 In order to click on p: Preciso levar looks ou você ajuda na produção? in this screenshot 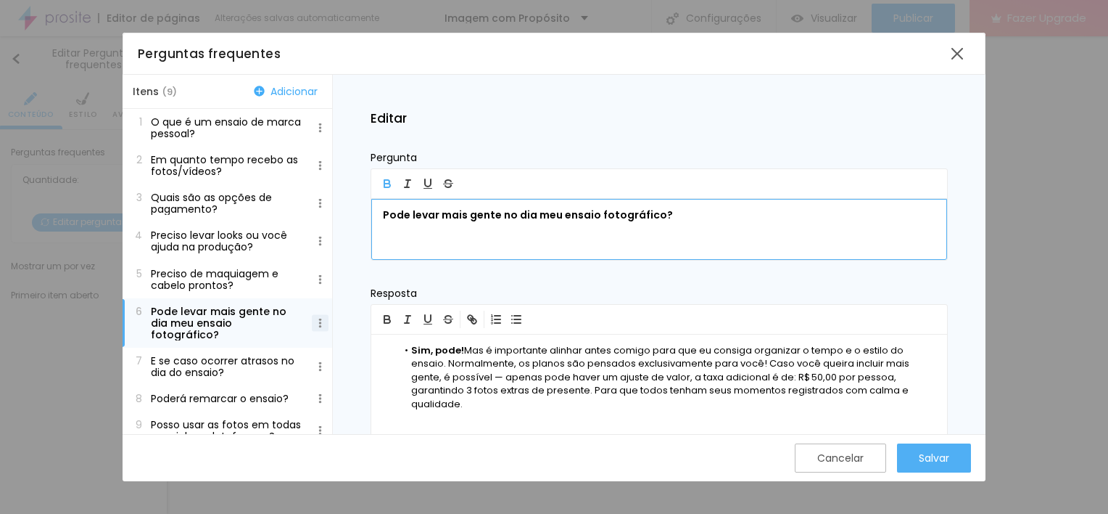, I will do `click(226, 241)`.